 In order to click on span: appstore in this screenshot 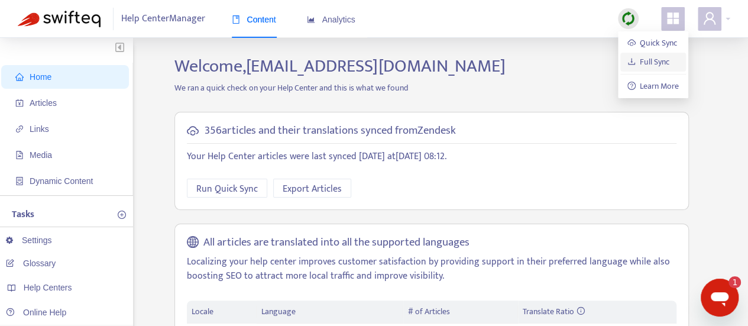, I will do `click(673, 18)`.